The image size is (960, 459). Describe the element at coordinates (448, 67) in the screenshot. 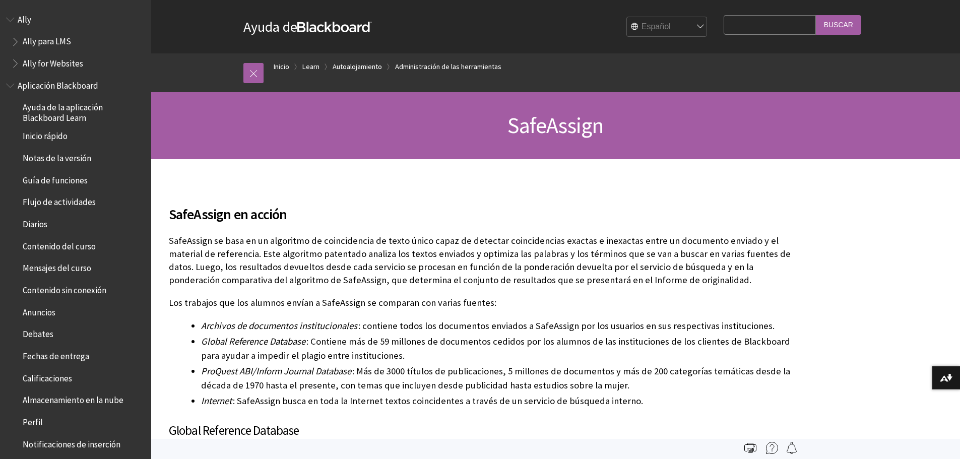

I see `a: Administración de las herramientas` at that location.